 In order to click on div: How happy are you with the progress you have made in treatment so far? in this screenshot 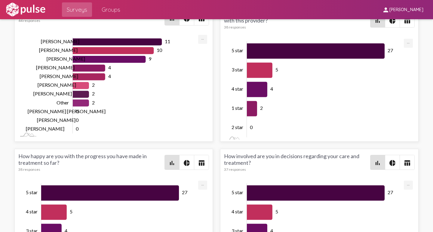, I will do `click(91, 162)`.